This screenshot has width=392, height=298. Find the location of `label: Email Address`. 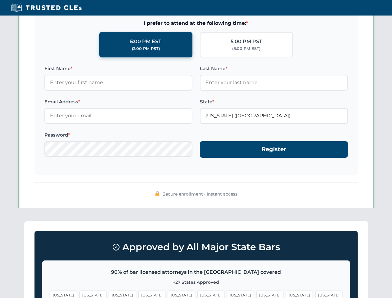

label: Email Address is located at coordinates (118, 102).